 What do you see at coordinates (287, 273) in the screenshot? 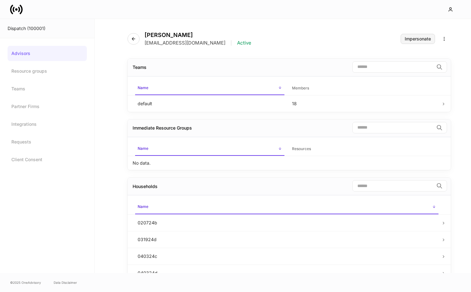
I see `td: 040324d` at bounding box center [287, 273].